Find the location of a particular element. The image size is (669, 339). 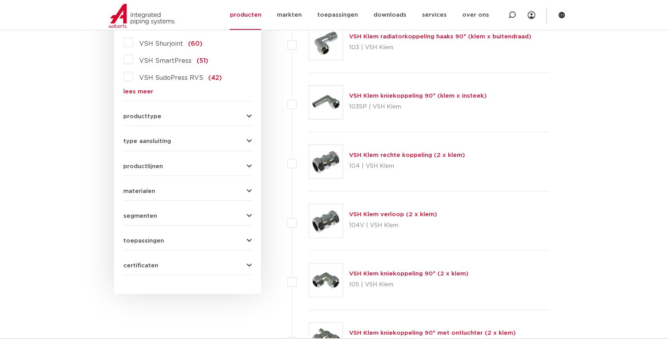

p: 104V | VSH Klem is located at coordinates (393, 226).